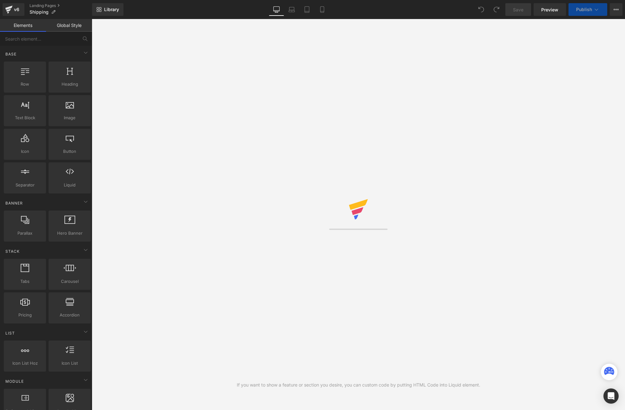 This screenshot has width=625, height=410. Describe the element at coordinates (12, 251) in the screenshot. I see `span: Stack` at that location.